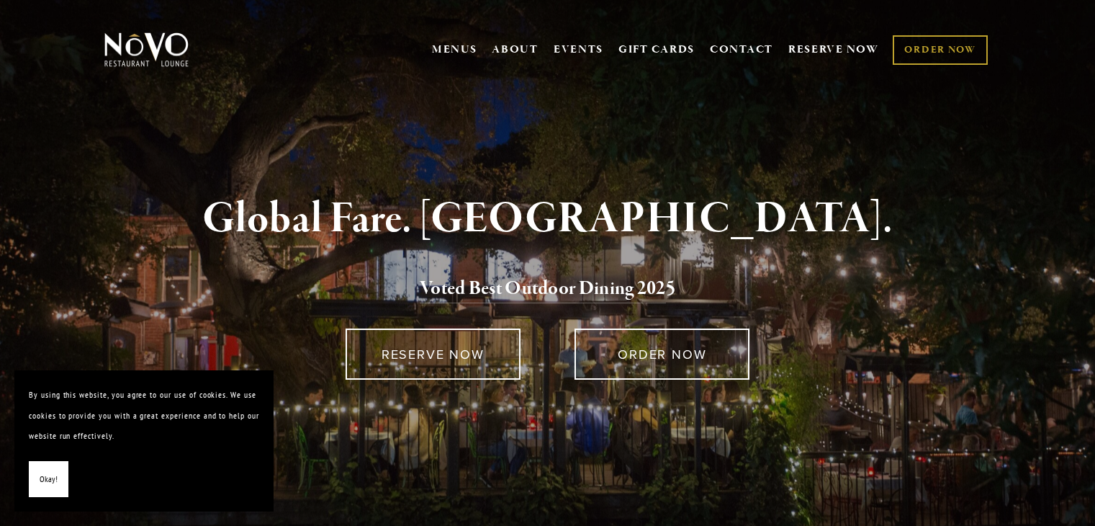  Describe the element at coordinates (454, 50) in the screenshot. I see `a: MENUS` at that location.